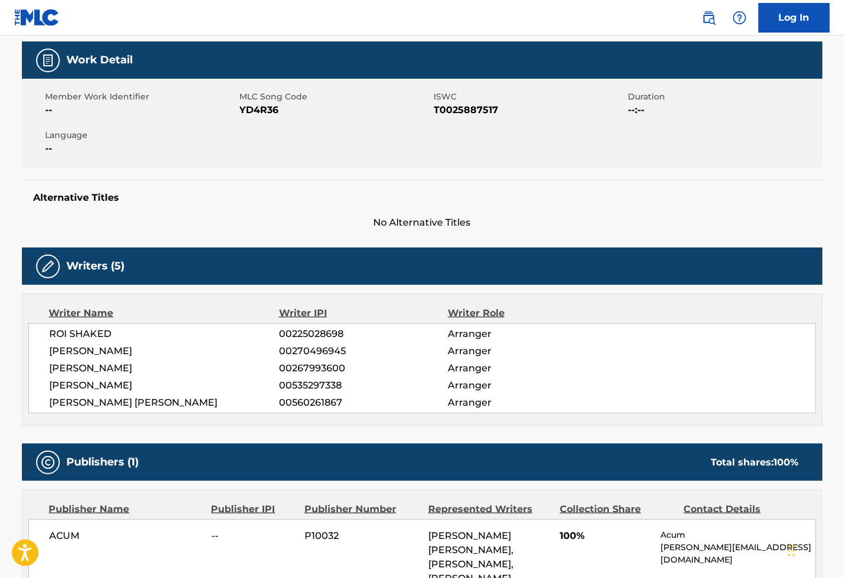  What do you see at coordinates (48, 267) in the screenshot?
I see `img: Writers` at bounding box center [48, 267].